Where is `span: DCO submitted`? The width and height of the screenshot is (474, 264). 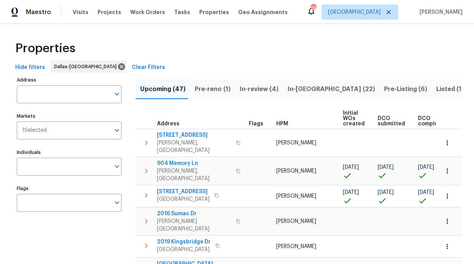 span: DCO submitted is located at coordinates (391, 121).